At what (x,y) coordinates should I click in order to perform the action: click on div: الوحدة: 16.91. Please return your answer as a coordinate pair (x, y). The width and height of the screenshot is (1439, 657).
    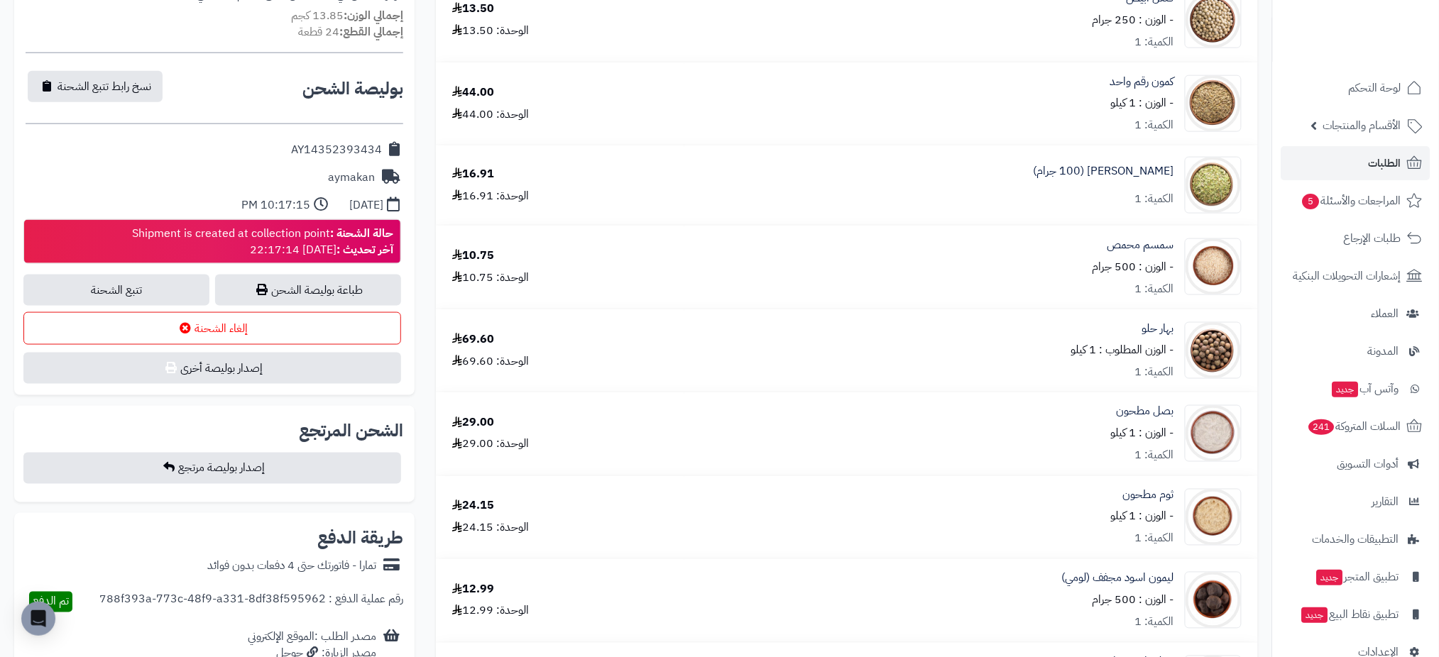
    Looking at the image, I should click on (490, 196).